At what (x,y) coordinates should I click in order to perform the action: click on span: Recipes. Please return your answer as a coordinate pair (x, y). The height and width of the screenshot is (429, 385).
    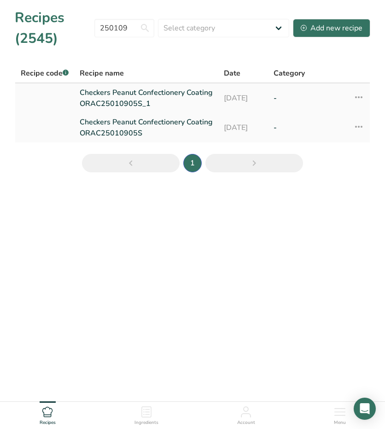
    Looking at the image, I should click on (47, 422).